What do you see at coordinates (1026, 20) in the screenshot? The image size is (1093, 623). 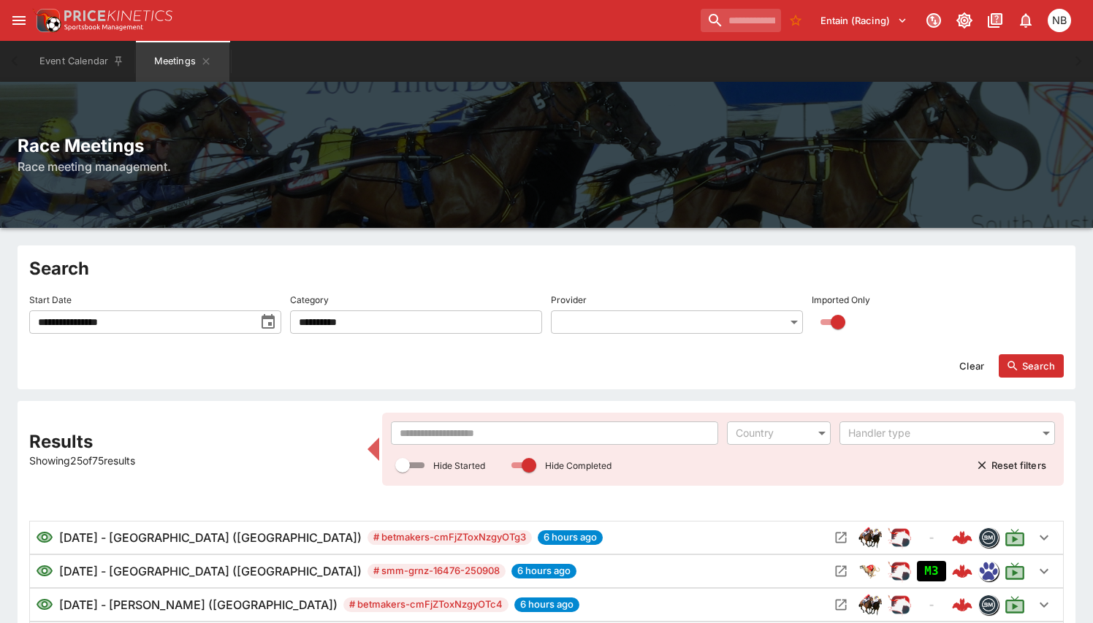 I see `button: Notifications` at bounding box center [1026, 20].